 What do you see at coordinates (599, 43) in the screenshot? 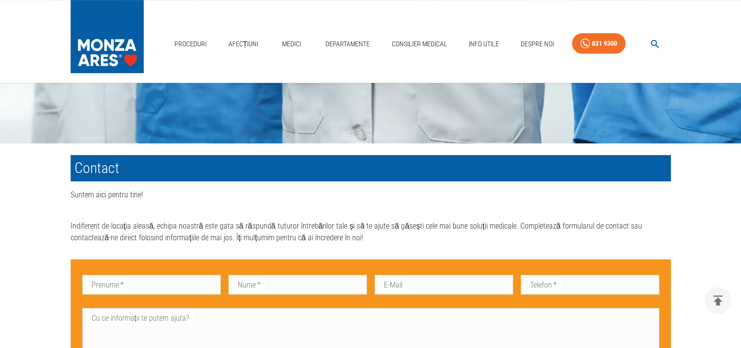
I see `a: 031 9300` at bounding box center [599, 43].